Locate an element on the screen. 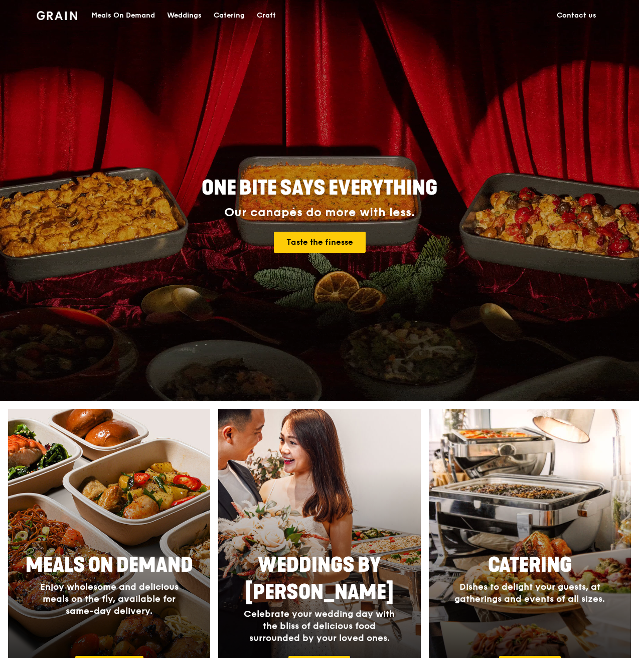 Image resolution: width=639 pixels, height=658 pixels. div: Catering is located at coordinates (229, 16).